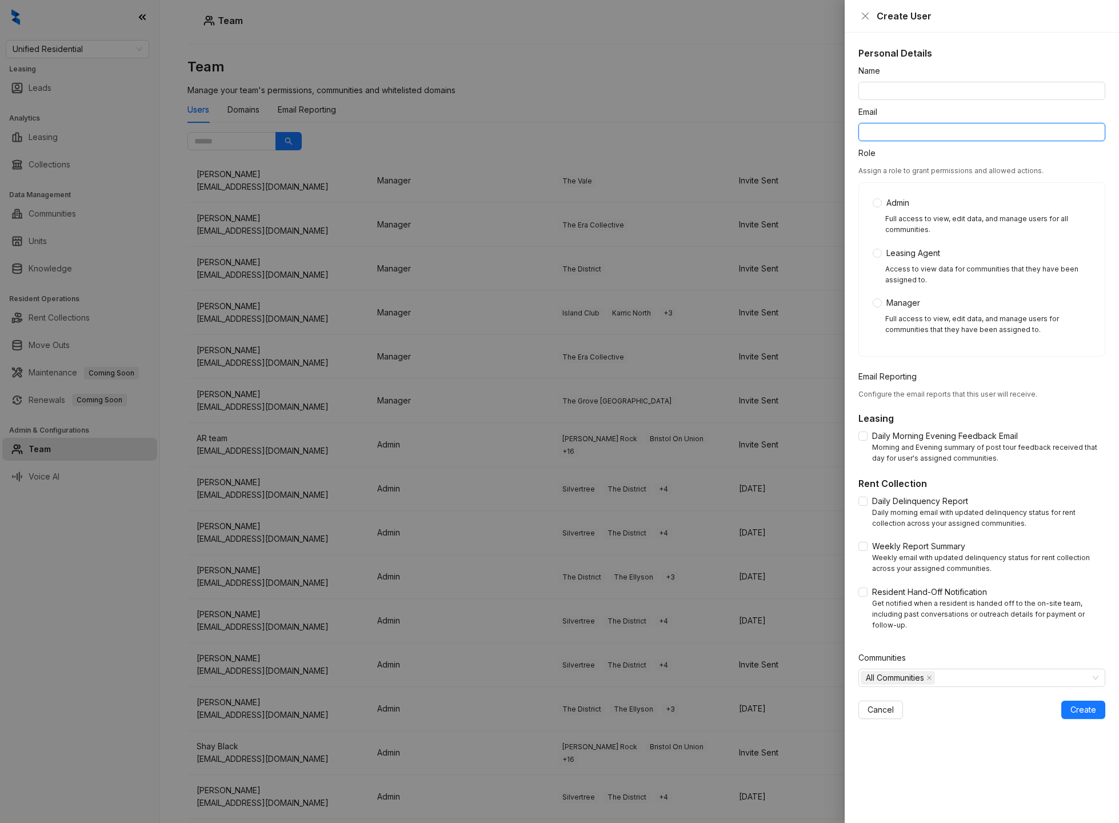  What do you see at coordinates (914, 253) in the screenshot?
I see `span: Leasing Agent` at bounding box center [914, 253].